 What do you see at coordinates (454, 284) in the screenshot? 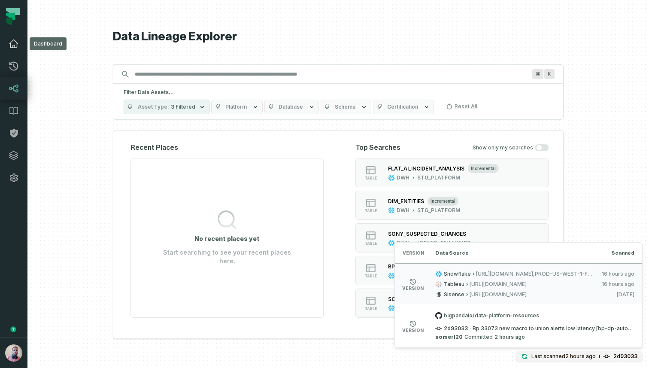
I see `span: Tableau` at bounding box center [454, 284].